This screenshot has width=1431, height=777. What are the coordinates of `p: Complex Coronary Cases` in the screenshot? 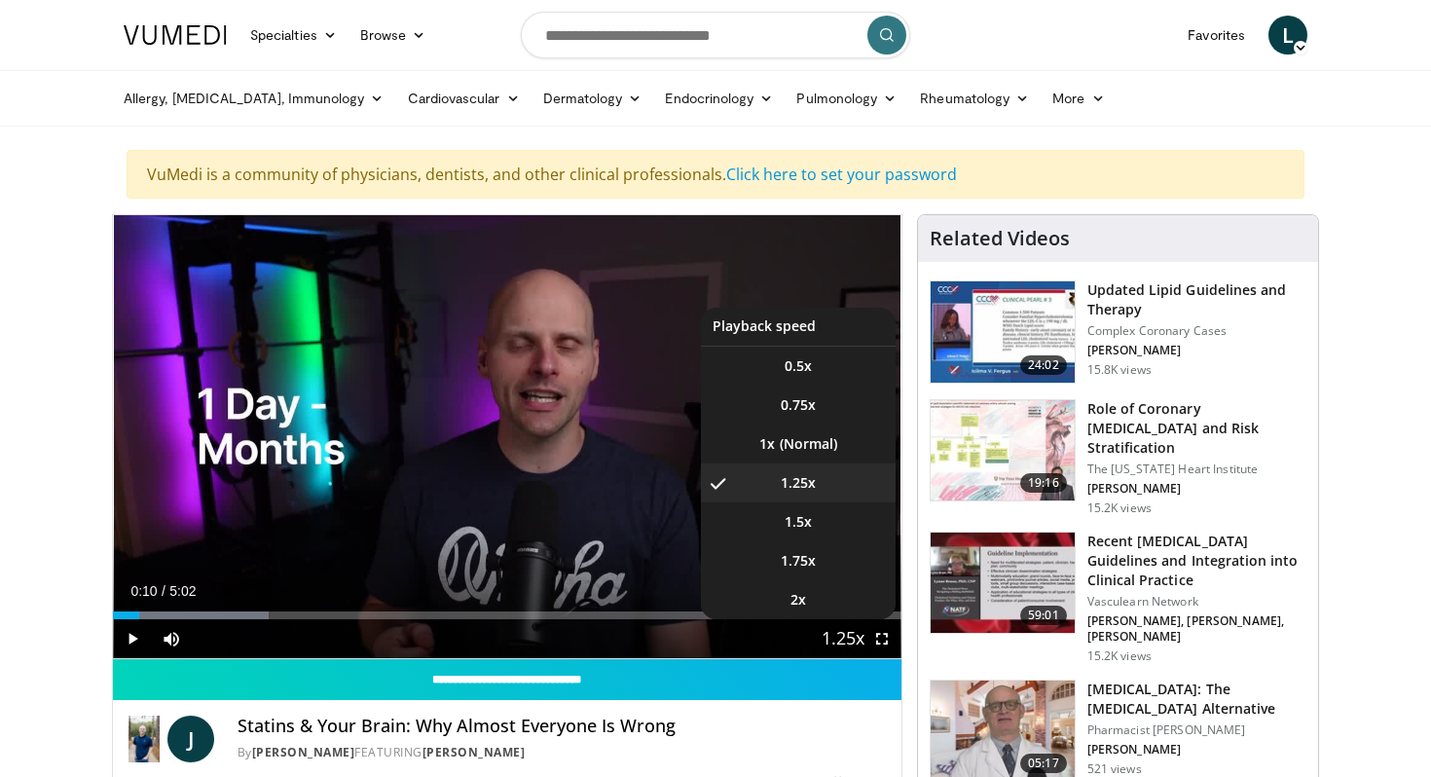 It's located at (1197, 331).